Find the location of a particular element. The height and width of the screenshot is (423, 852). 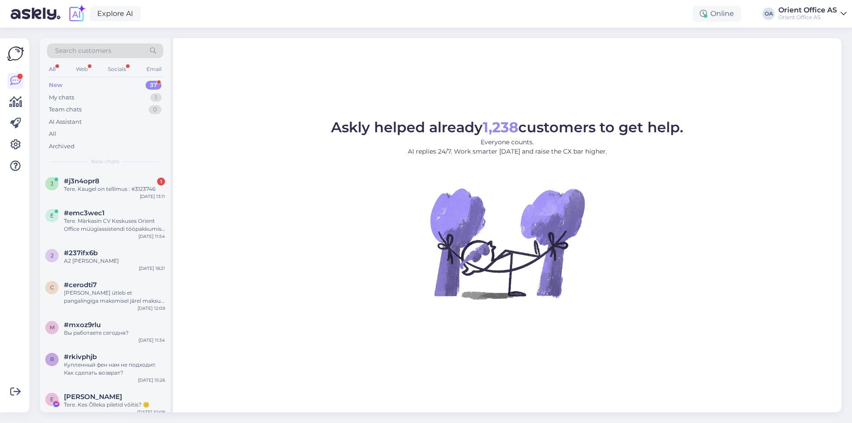

span: #mxoz9rlu is located at coordinates (82, 325).